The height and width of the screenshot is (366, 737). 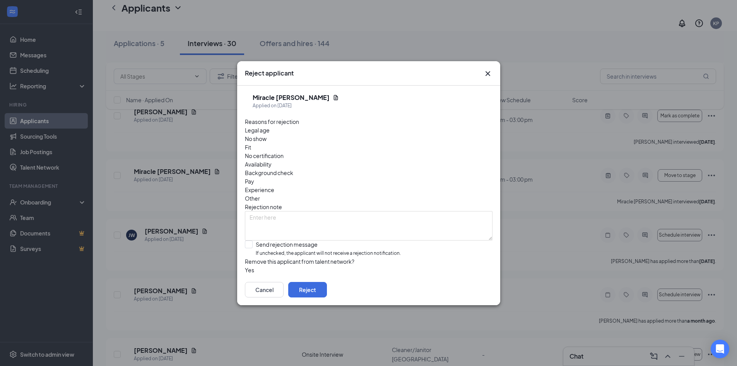 What do you see at coordinates (336, 98) in the screenshot?
I see `svg: Document` at bounding box center [336, 98].